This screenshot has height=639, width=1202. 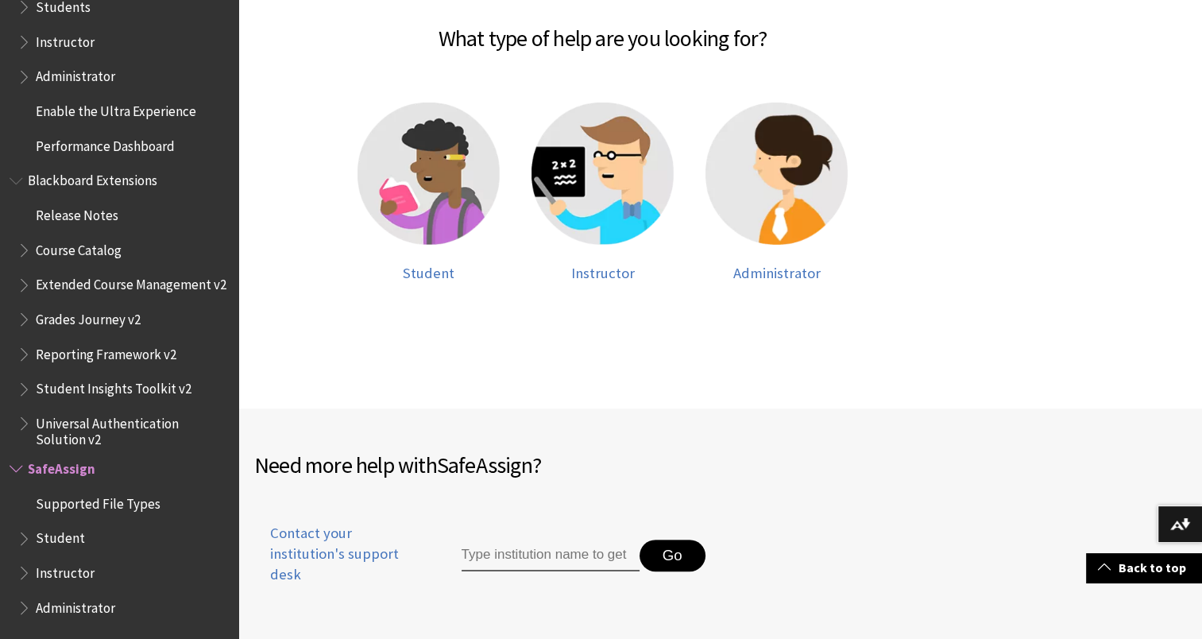 I want to click on h2: Need more help with ?, so click(x=487, y=465).